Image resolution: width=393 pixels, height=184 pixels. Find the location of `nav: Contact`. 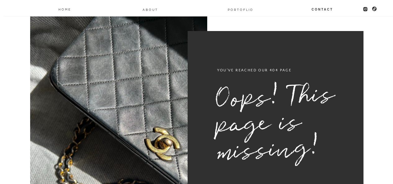

nav: Contact is located at coordinates (322, 9).